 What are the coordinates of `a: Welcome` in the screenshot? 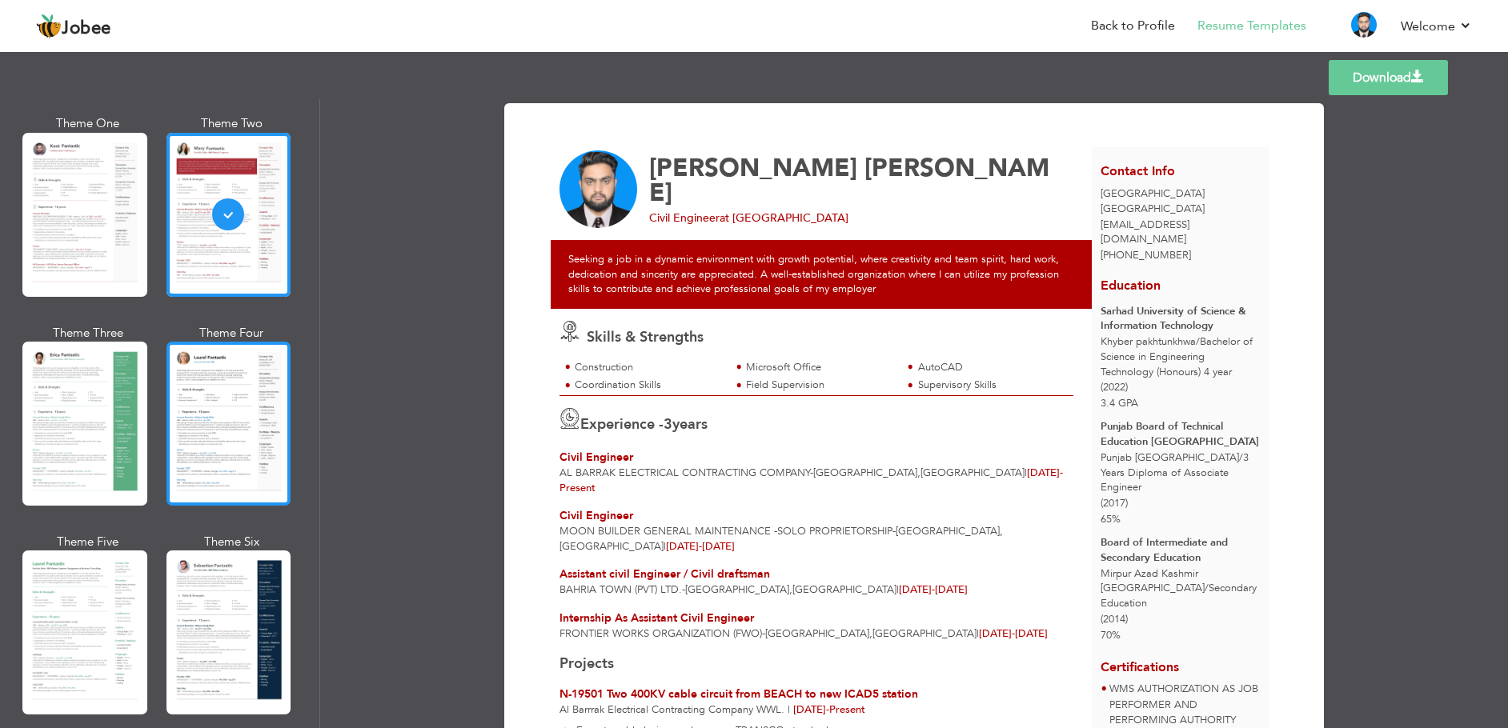 It's located at (1436, 26).